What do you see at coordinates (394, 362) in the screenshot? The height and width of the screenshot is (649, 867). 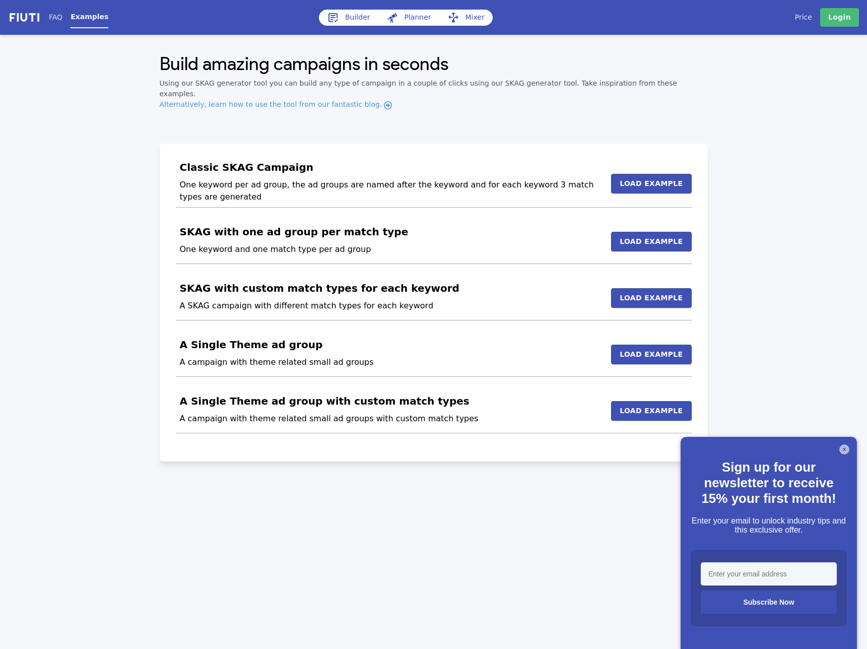 I see `p: A campaign with theme related small ad groups` at bounding box center [394, 362].